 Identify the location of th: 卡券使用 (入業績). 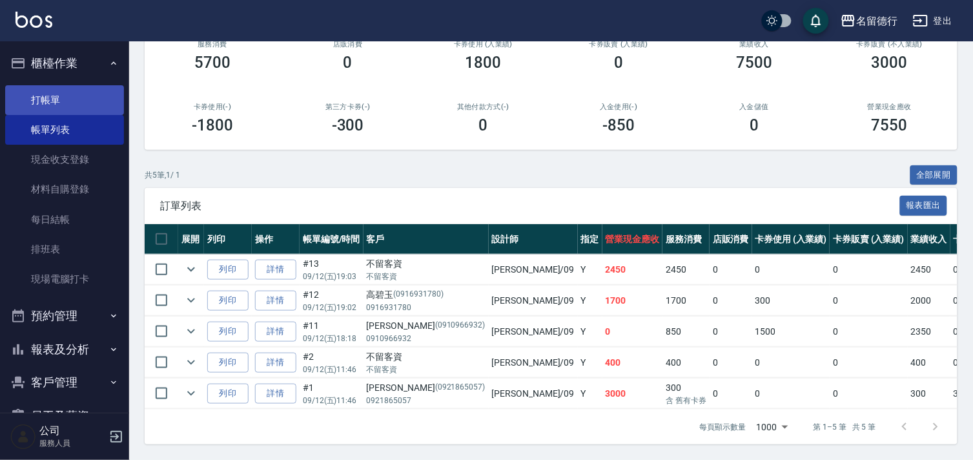
(791, 239).